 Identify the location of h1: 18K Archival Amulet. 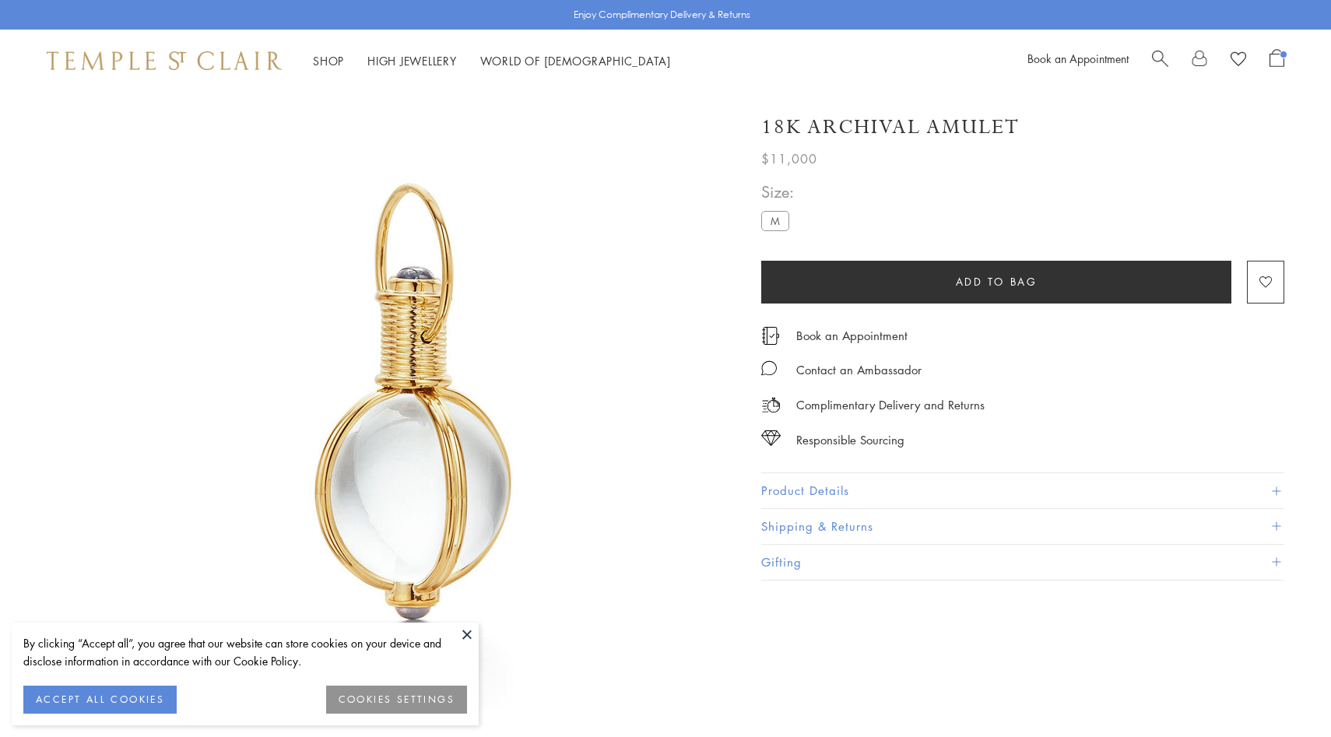
(890, 127).